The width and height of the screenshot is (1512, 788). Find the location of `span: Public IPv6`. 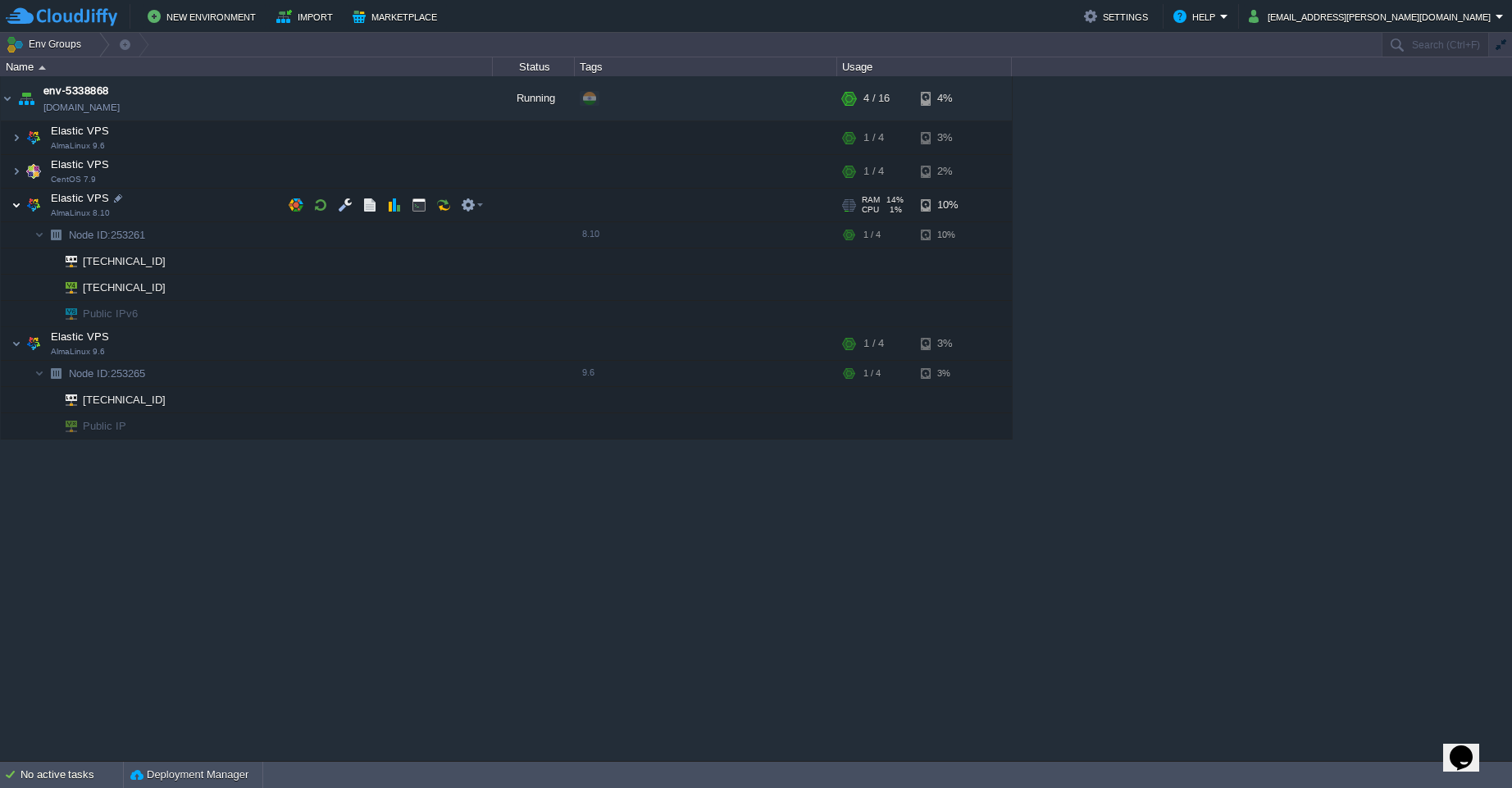

span: Public IPv6 is located at coordinates (110, 313).